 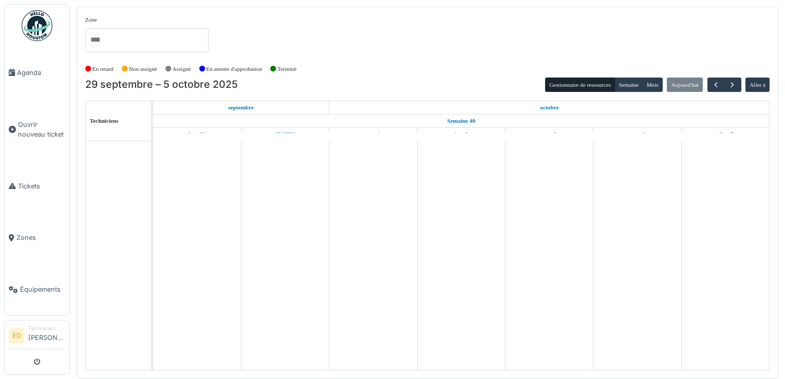 What do you see at coordinates (725, 134) in the screenshot?
I see `a: 5 octobre 2025` at bounding box center [725, 134].